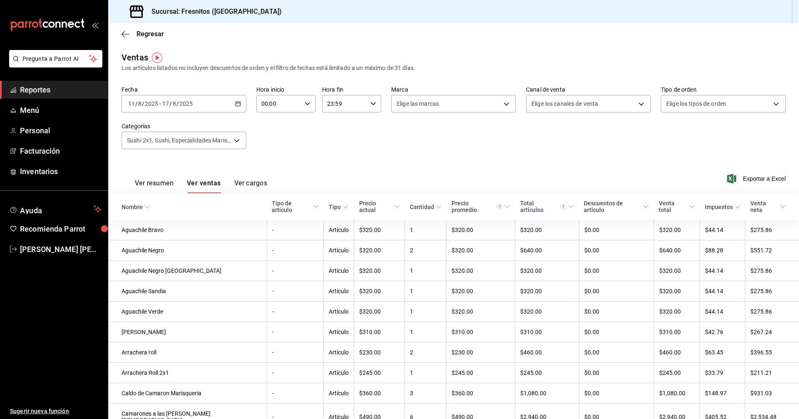 The height and width of the screenshot is (419, 799). I want to click on span: Cantidad, so click(426, 207).